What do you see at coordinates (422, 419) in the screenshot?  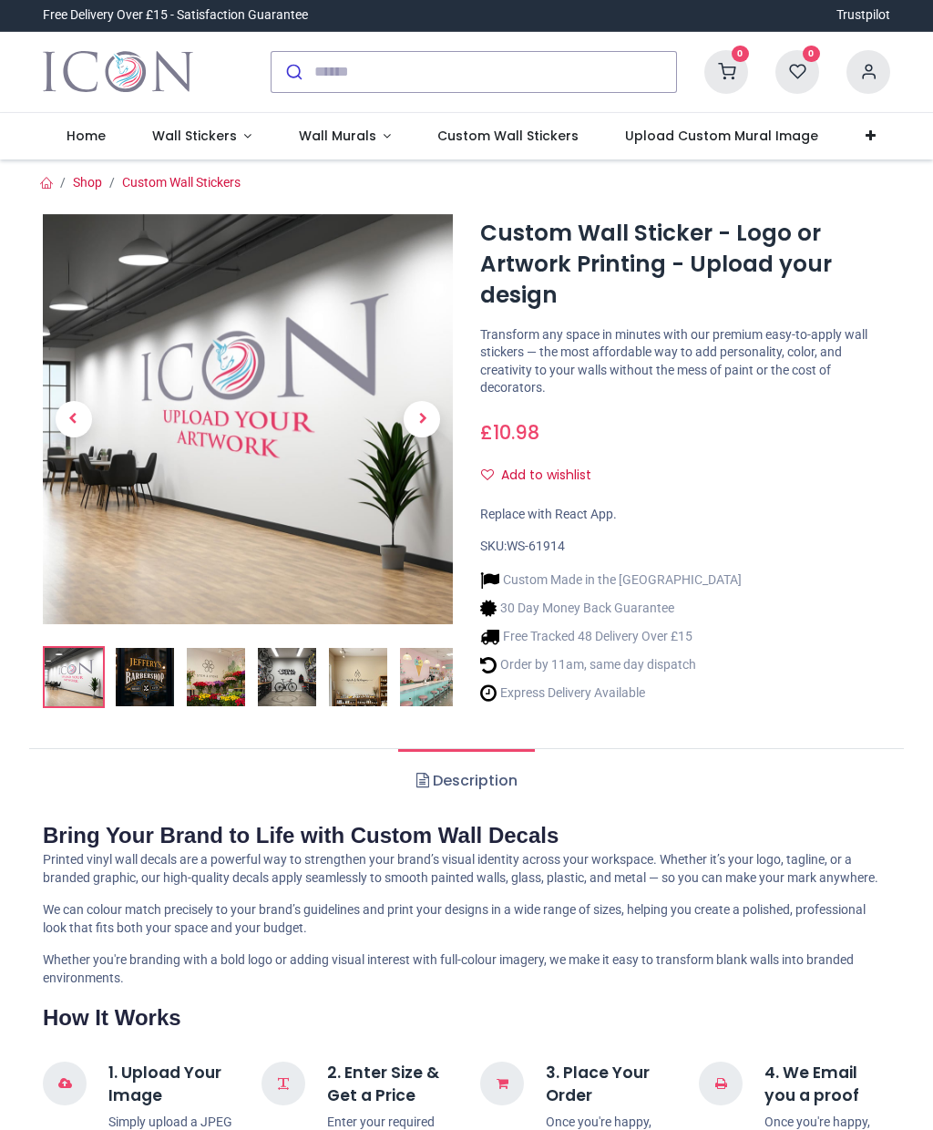 I see `span: Next` at bounding box center [422, 419].